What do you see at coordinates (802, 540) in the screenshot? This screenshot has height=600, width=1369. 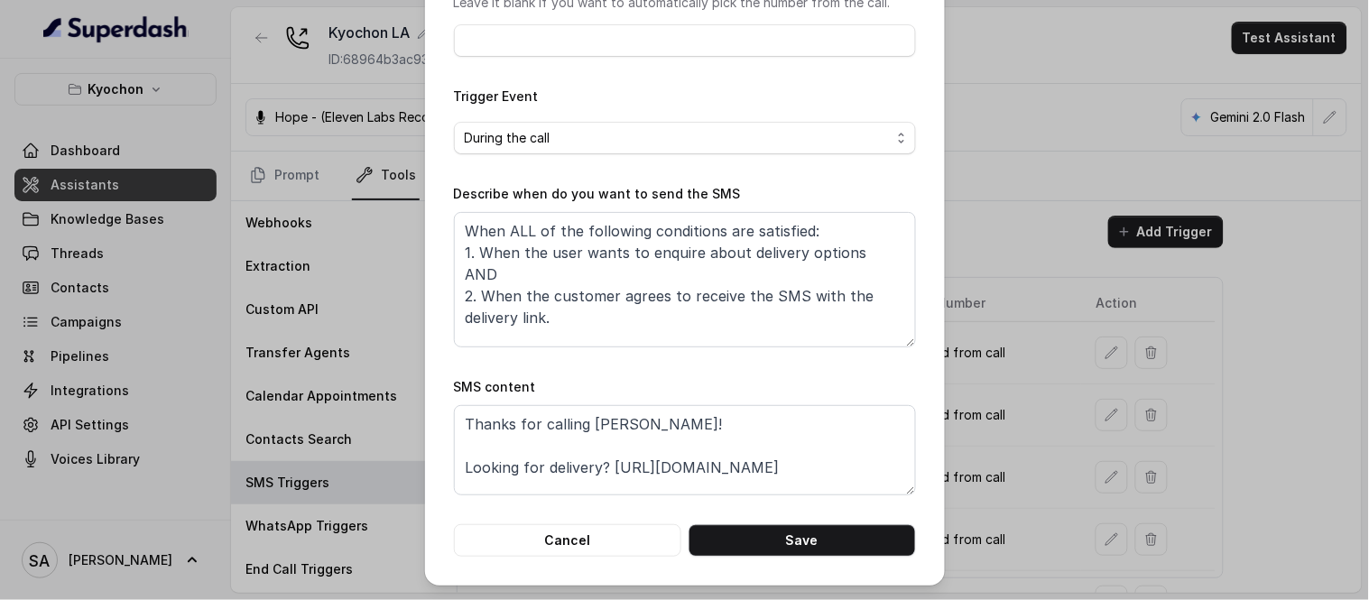 I see `button: Save` at bounding box center [802, 540].